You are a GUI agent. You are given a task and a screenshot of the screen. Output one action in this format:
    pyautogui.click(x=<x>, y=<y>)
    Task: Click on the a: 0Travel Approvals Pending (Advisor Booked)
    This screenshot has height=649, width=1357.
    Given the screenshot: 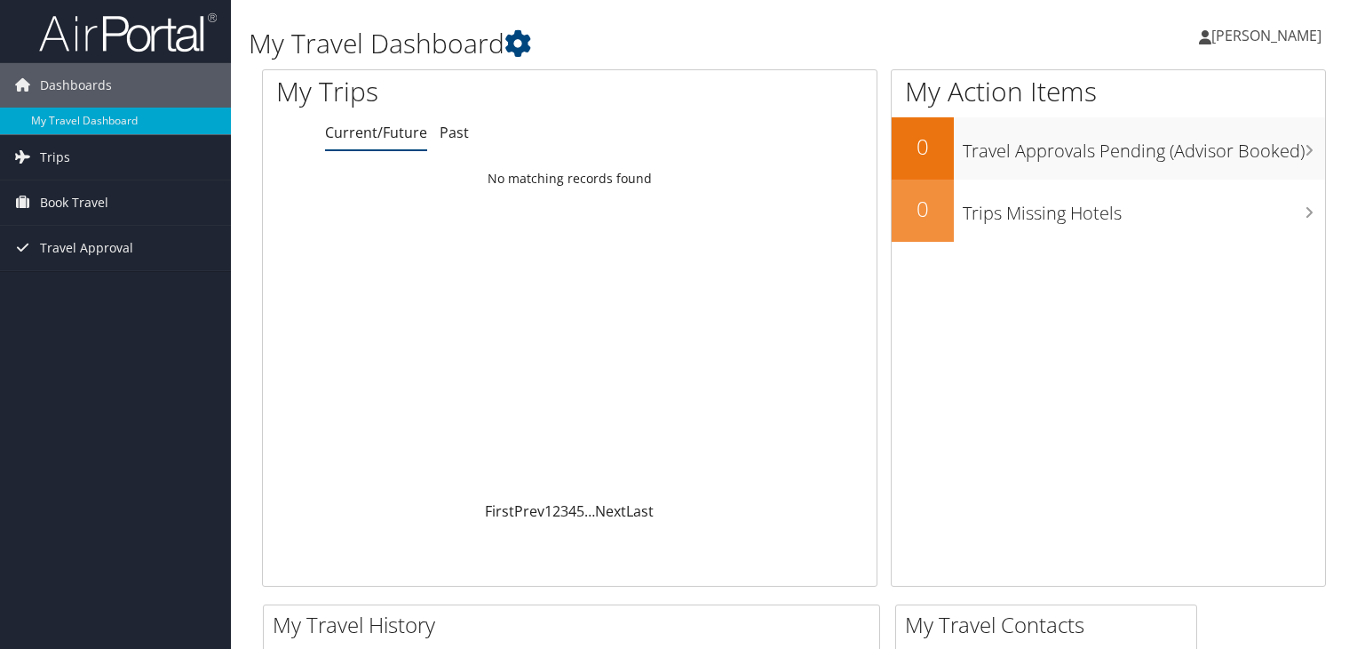 What is the action you would take?
    pyautogui.click(x=1109, y=148)
    